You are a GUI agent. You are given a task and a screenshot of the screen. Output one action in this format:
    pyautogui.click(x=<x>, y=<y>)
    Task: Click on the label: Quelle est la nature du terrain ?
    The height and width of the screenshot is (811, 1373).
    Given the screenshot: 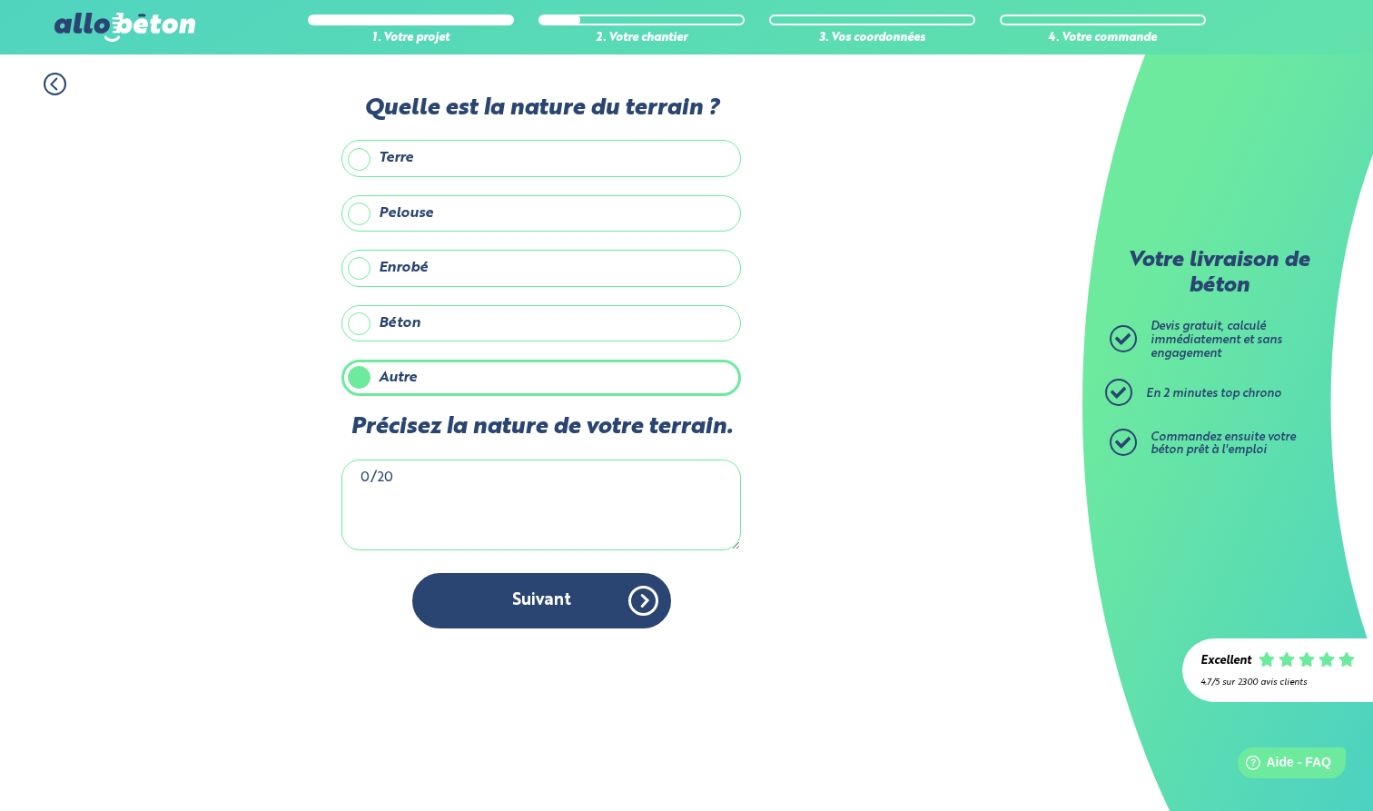 What is the action you would take?
    pyautogui.click(x=541, y=108)
    